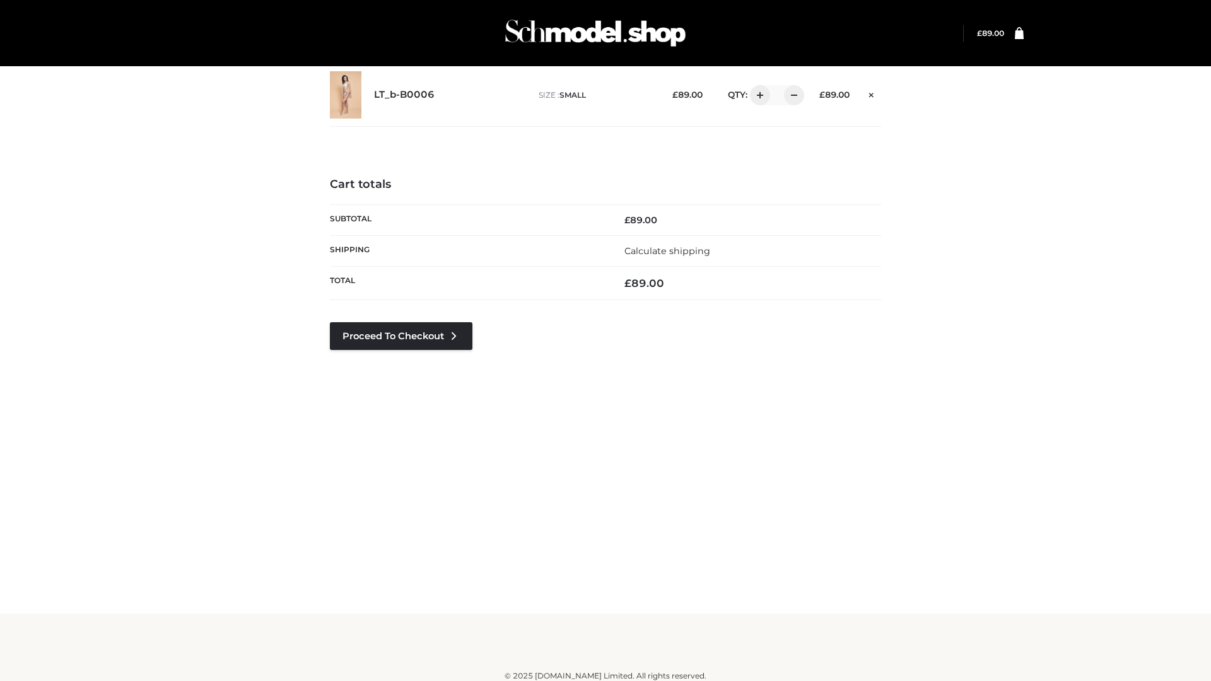  Describe the element at coordinates (404, 95) in the screenshot. I see `a: LT_b-B0006` at that location.